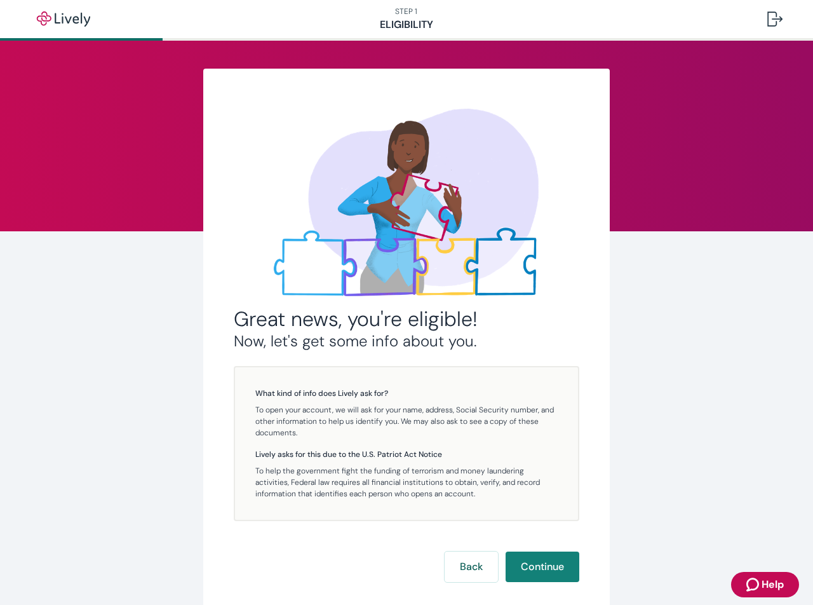 The width and height of the screenshot is (813, 605). What do you see at coordinates (765, 584) in the screenshot?
I see `button: Zendesk support iconHelp` at bounding box center [765, 584].